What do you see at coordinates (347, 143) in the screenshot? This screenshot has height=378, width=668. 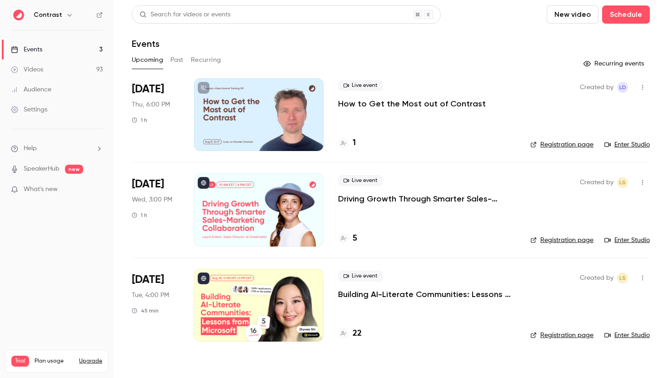 I see `a: 1` at bounding box center [347, 143].